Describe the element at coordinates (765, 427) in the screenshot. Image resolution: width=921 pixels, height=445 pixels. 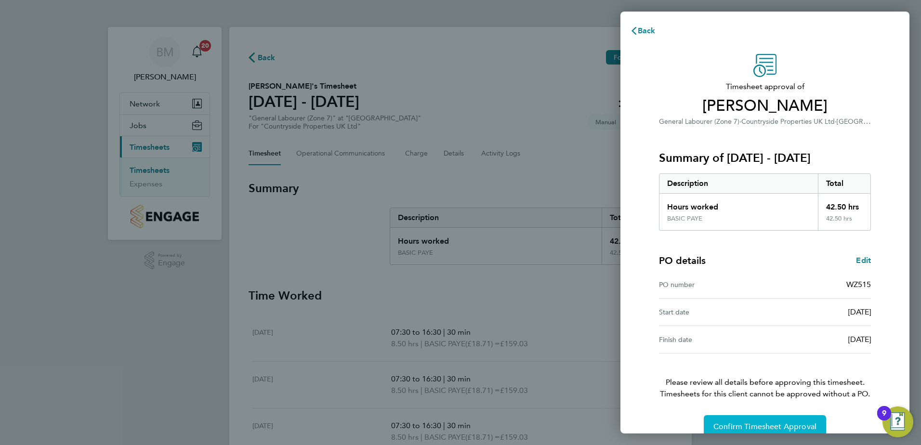
I see `span: Confirm Timesheet Approval` at that location.